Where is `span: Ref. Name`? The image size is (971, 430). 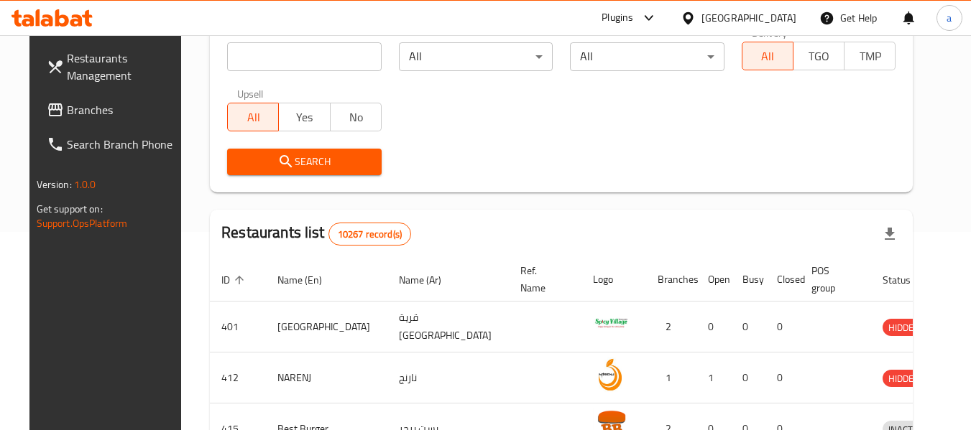
span: Ref. Name is located at coordinates (542, 279).